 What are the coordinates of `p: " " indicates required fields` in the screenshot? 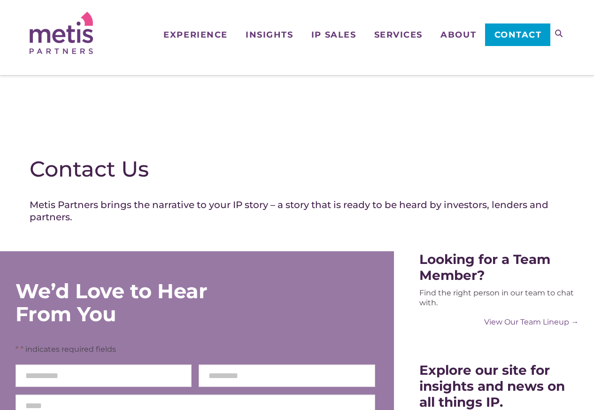 It's located at (195, 349).